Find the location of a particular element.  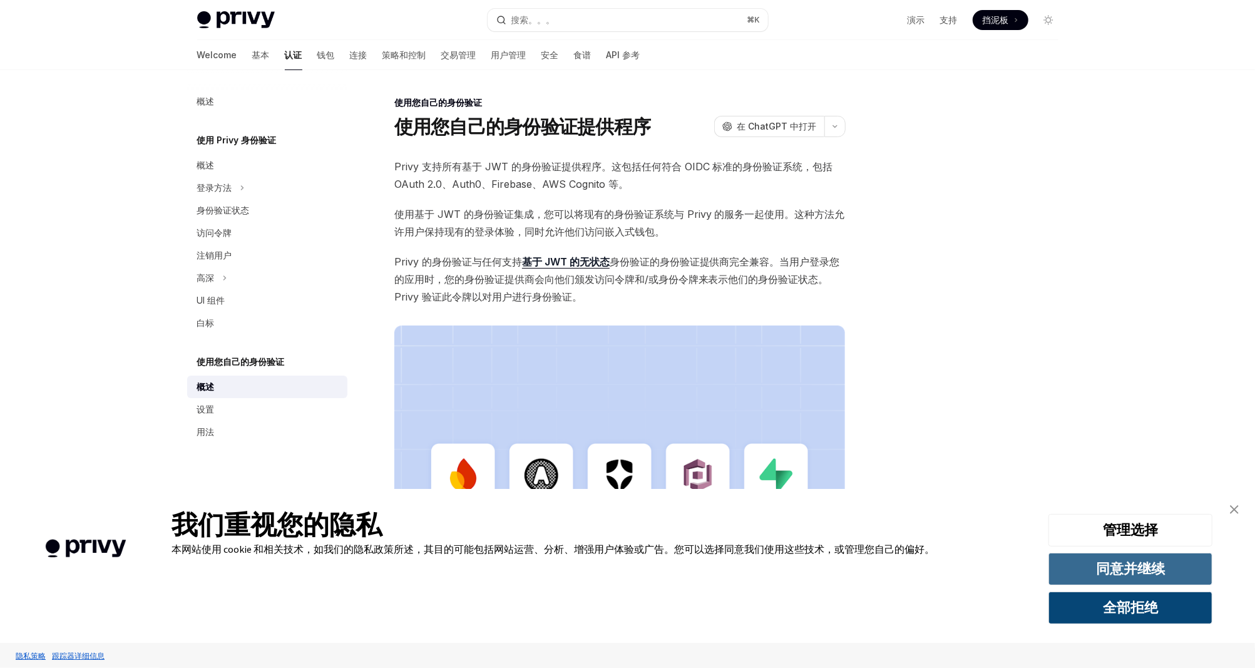

font: ⌘ K is located at coordinates (753, 19).